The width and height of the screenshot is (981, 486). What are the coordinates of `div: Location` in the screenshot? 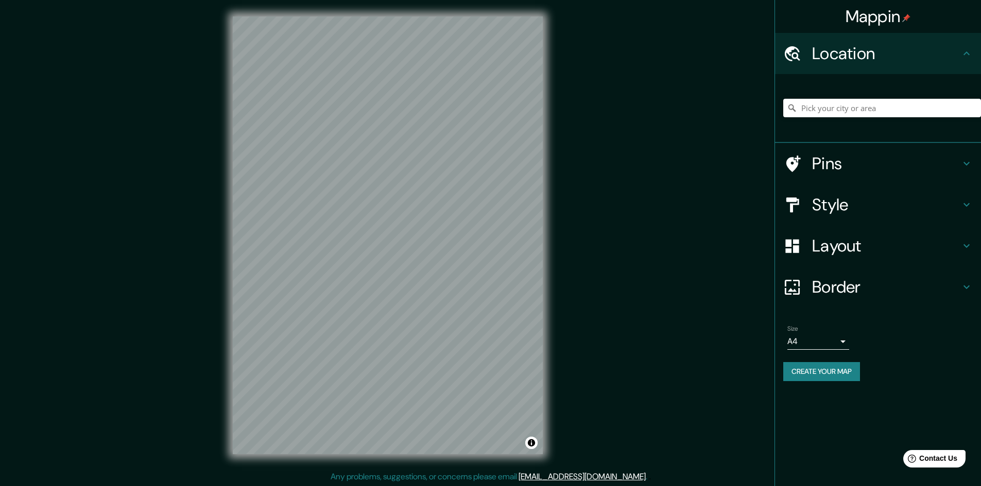 It's located at (878, 54).